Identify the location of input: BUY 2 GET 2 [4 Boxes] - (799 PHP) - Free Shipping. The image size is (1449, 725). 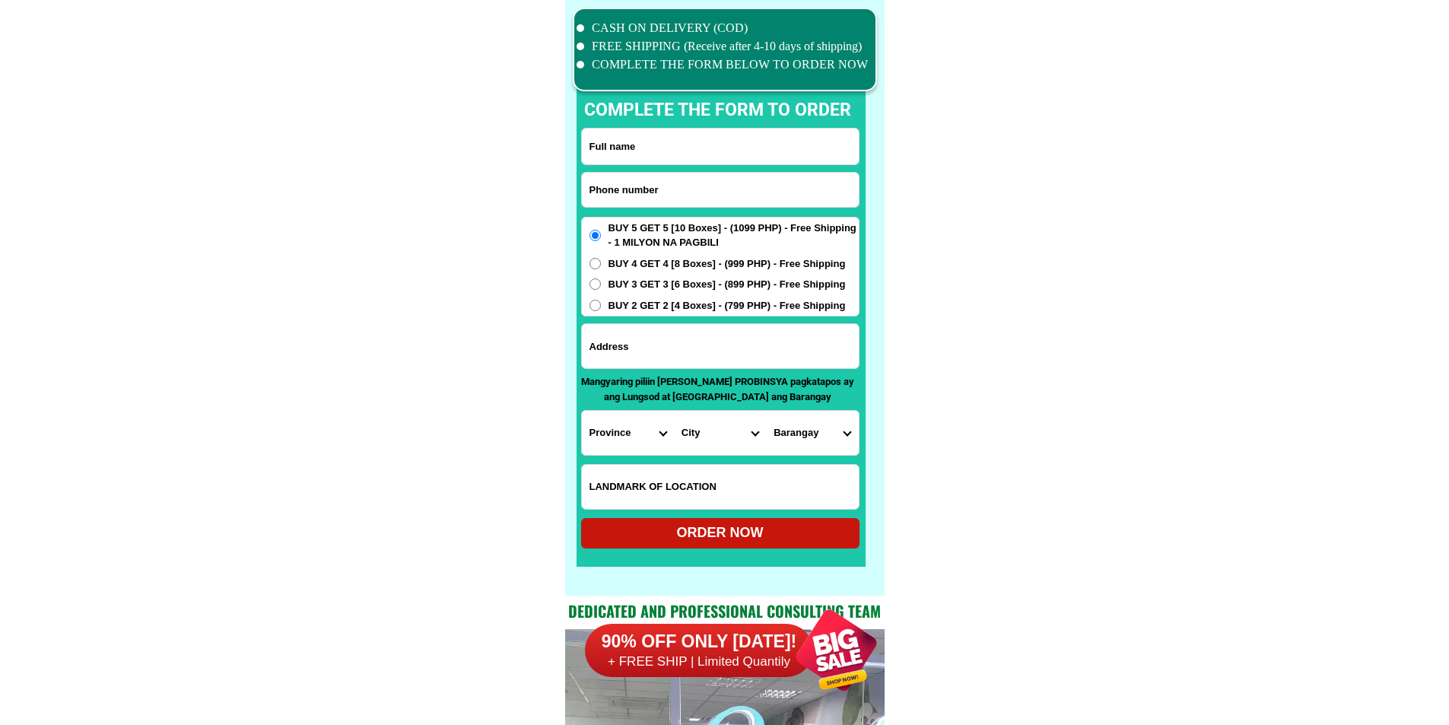
(595, 305).